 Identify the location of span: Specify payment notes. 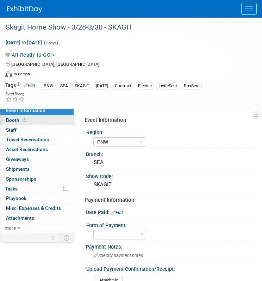
(118, 255).